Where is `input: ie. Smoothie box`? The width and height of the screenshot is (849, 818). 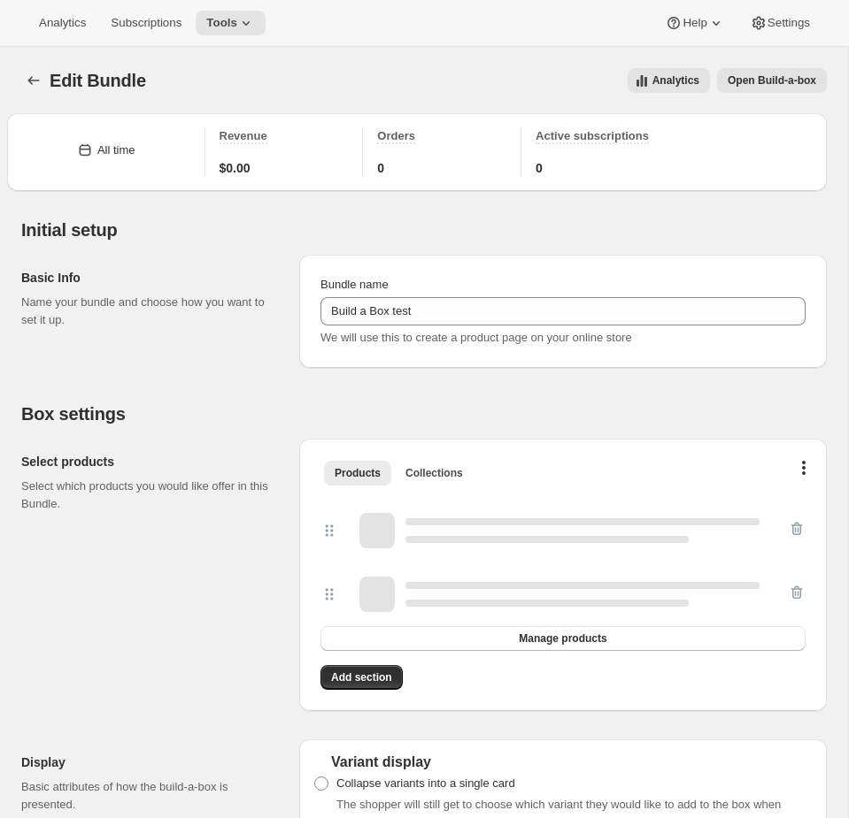 input: ie. Smoothie box is located at coordinates (563, 311).